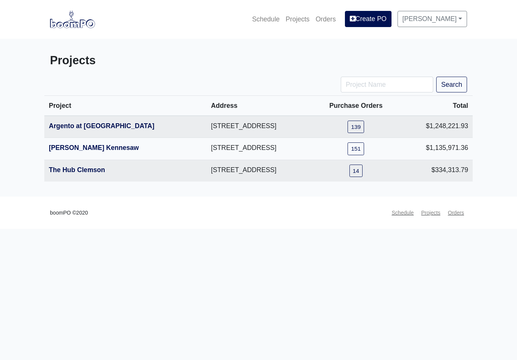 The width and height of the screenshot is (517, 360). I want to click on button: Search, so click(451, 84).